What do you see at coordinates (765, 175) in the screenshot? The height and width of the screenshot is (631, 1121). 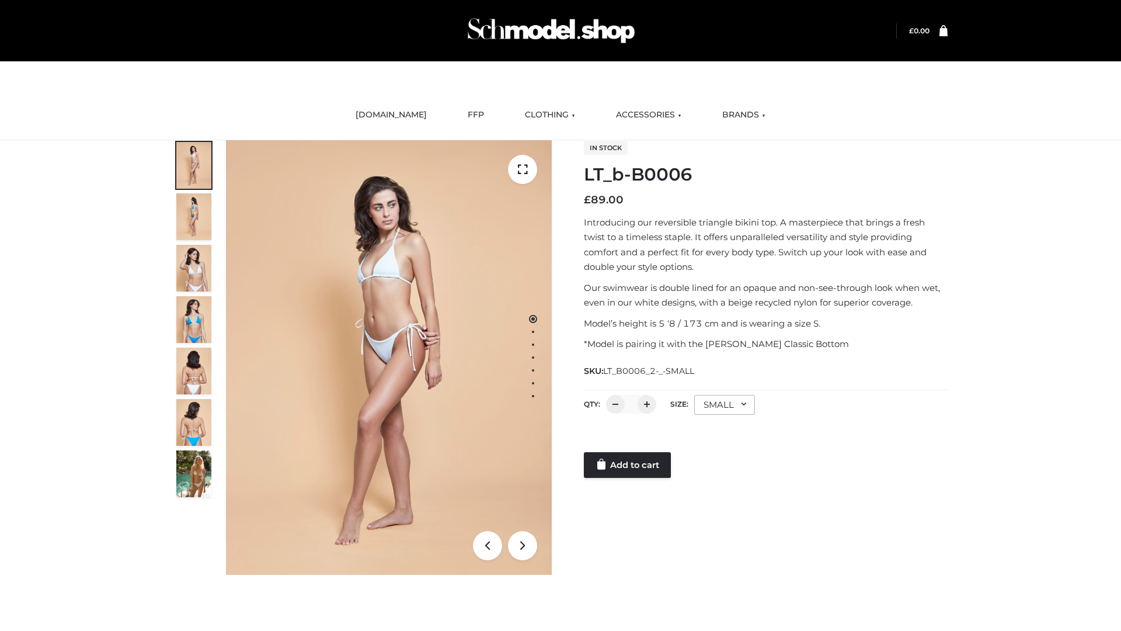 I see `h1: LT_b-B0006` at bounding box center [765, 175].